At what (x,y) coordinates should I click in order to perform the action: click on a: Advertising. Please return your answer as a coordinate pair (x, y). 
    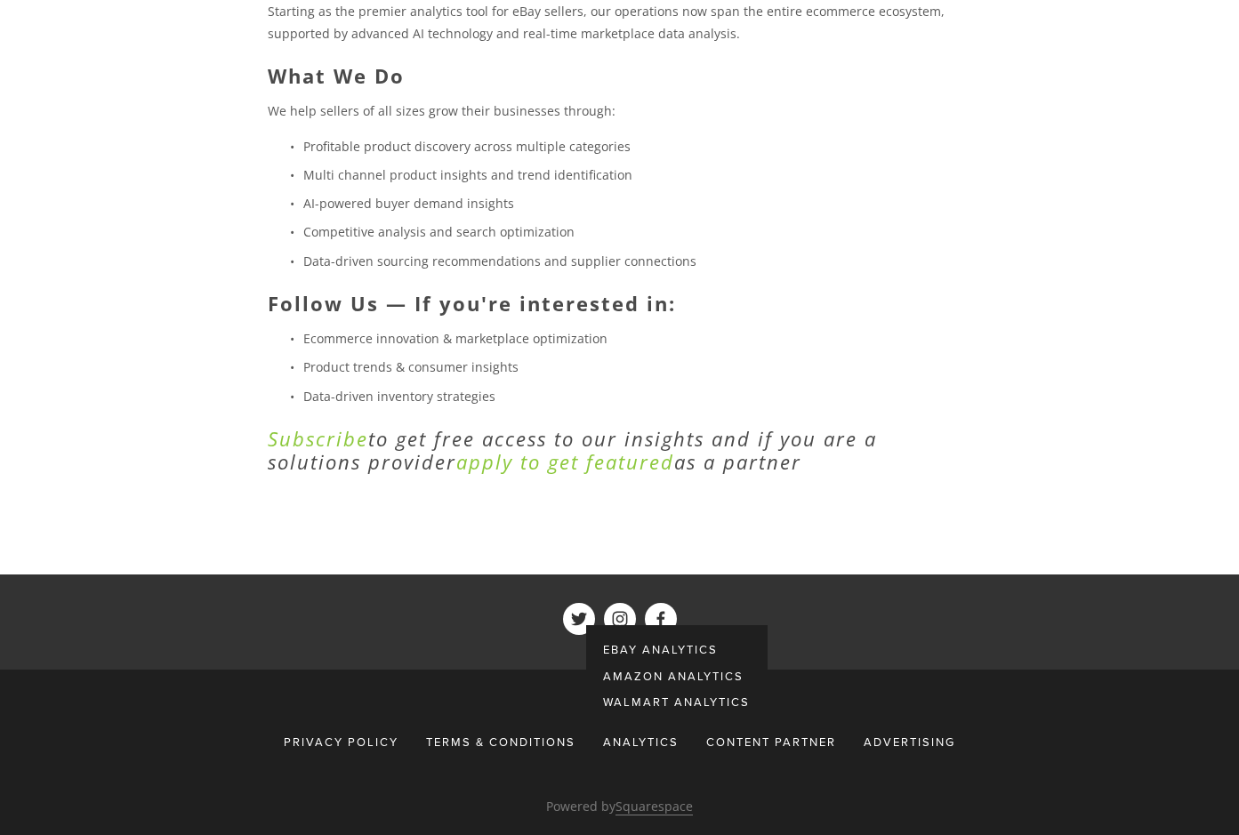
    Looking at the image, I should click on (903, 742).